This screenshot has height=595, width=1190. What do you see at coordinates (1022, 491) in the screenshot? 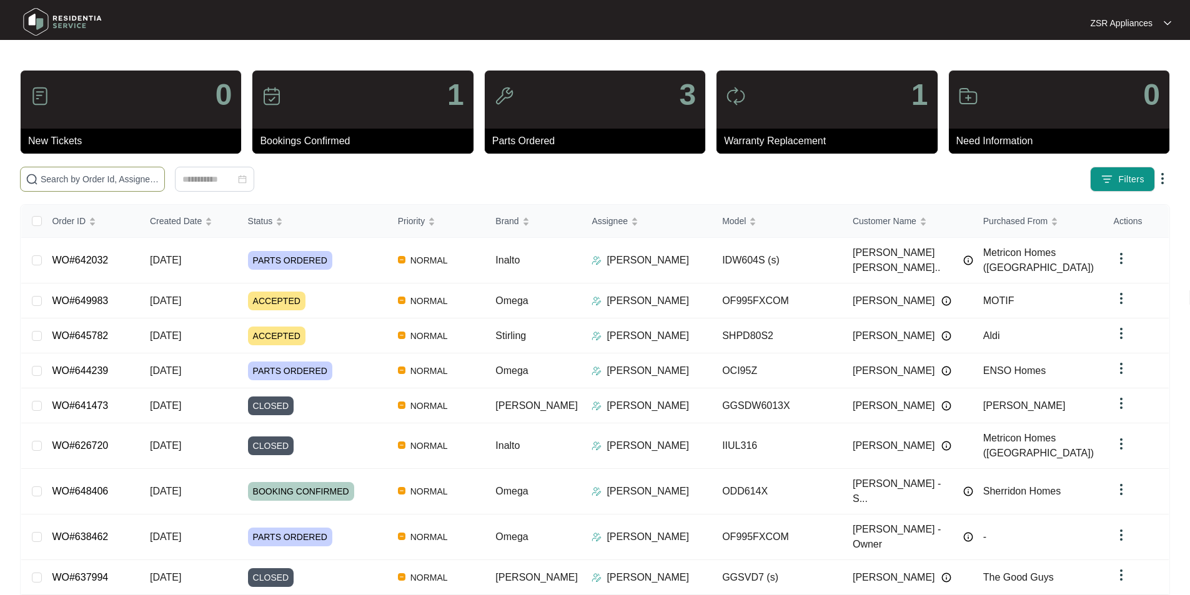
I see `span: Sherridon Homes` at bounding box center [1022, 491].